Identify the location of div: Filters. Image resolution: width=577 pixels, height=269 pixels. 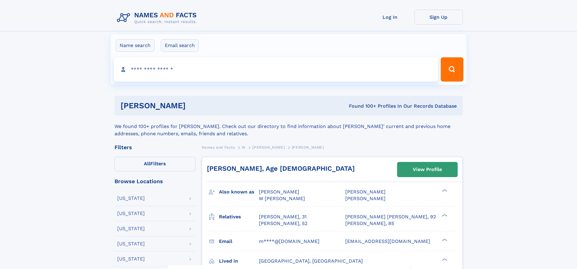
(155, 147).